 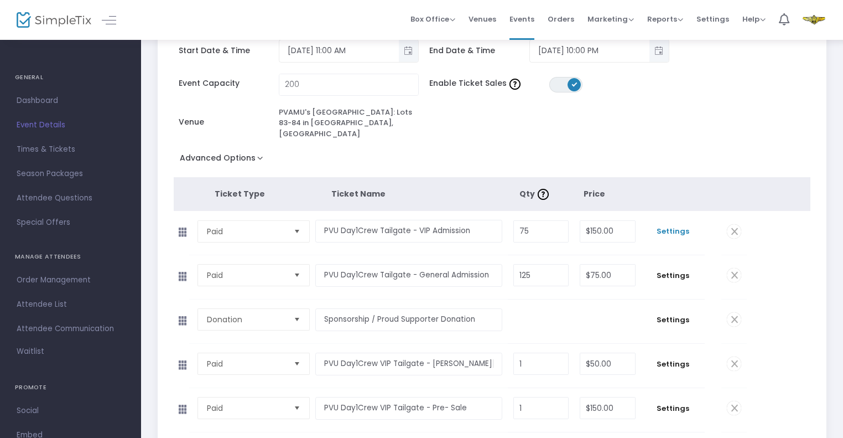 What do you see at coordinates (228, 122) in the screenshot?
I see `span: Venue` at bounding box center [228, 122].